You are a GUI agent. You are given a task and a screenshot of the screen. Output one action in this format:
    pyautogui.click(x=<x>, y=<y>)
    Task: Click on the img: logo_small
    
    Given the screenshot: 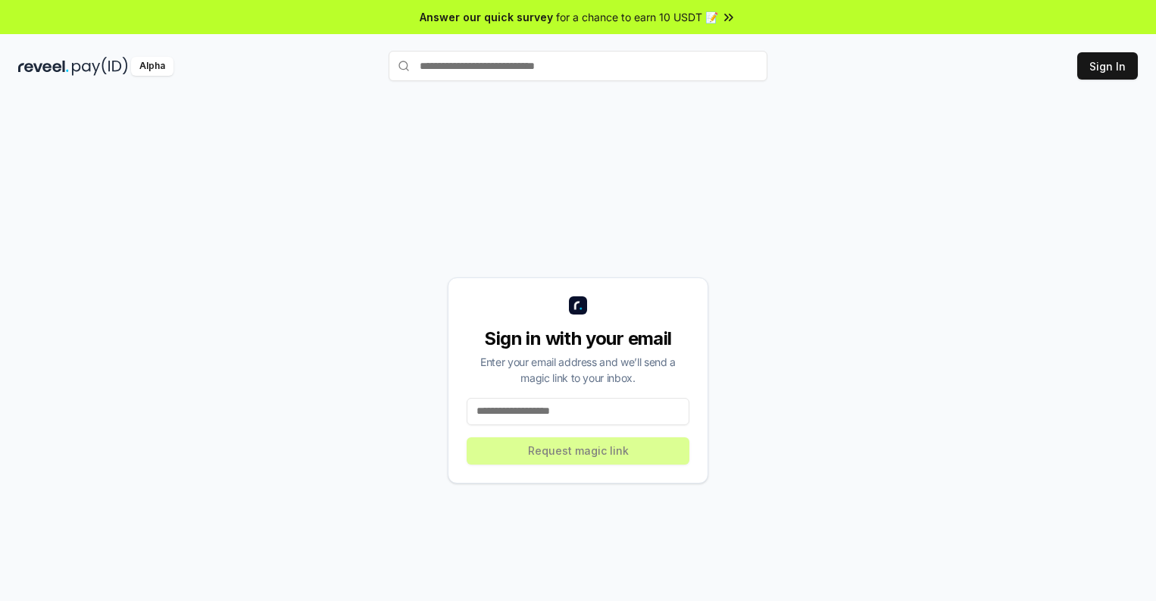 What is the action you would take?
    pyautogui.click(x=578, y=305)
    